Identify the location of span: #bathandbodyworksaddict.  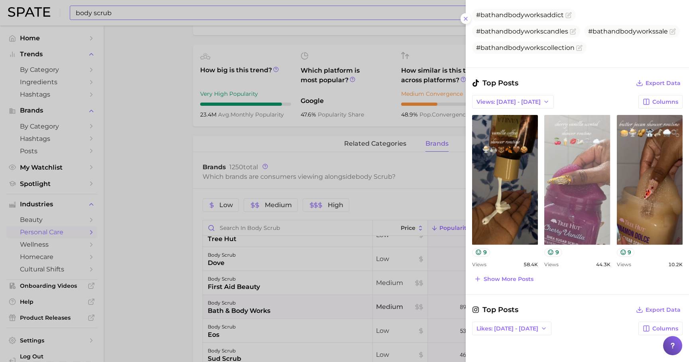
(520, 15).